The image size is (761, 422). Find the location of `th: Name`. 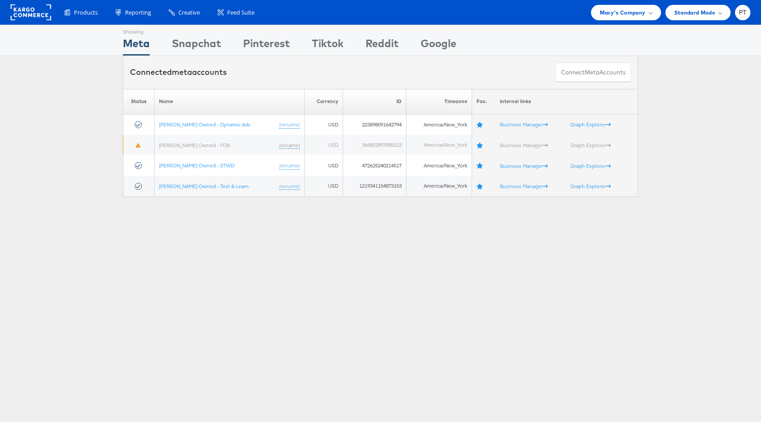

th: Name is located at coordinates (229, 101).